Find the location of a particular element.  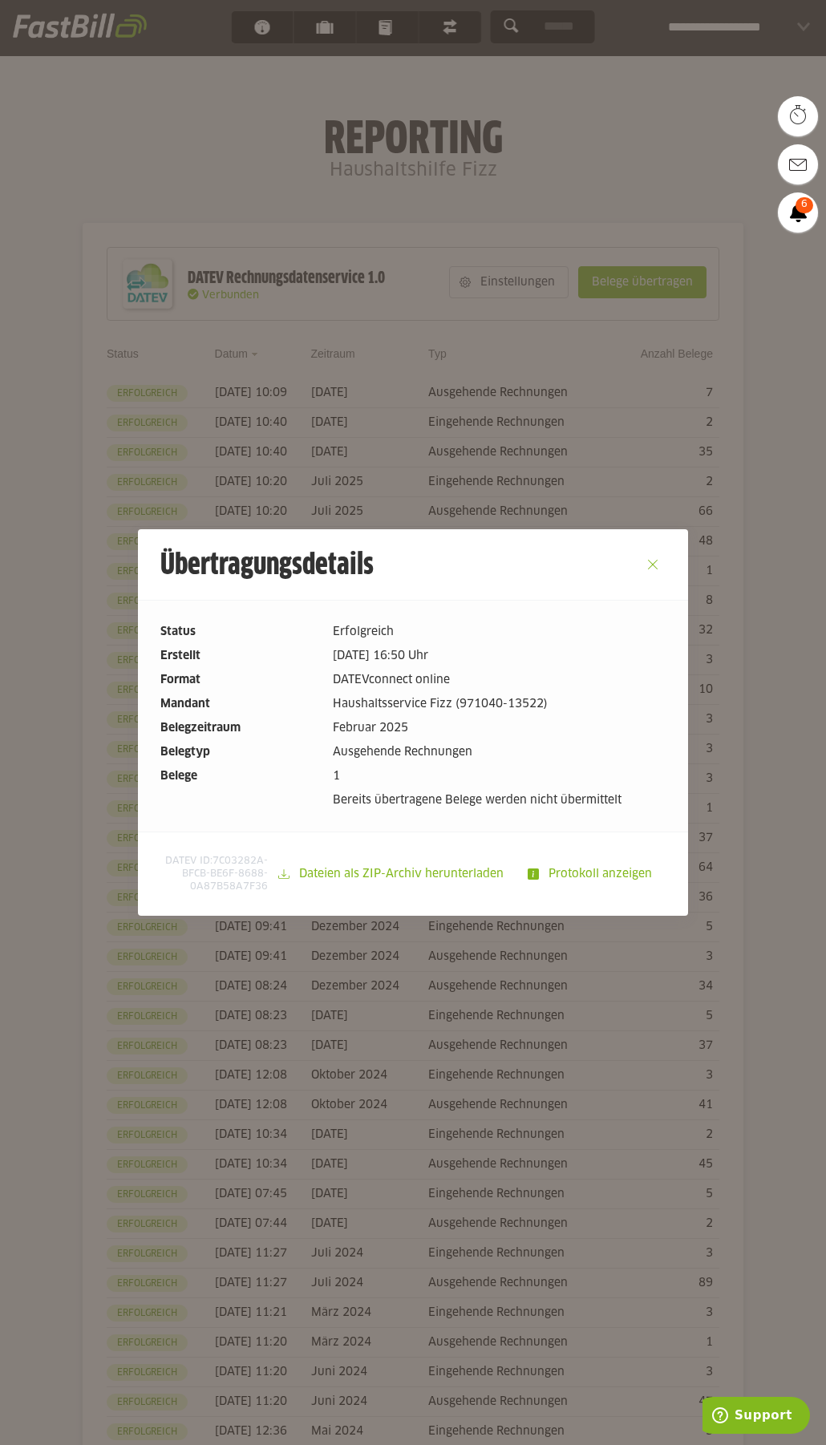

dt: Belege is located at coordinates (241, 776).